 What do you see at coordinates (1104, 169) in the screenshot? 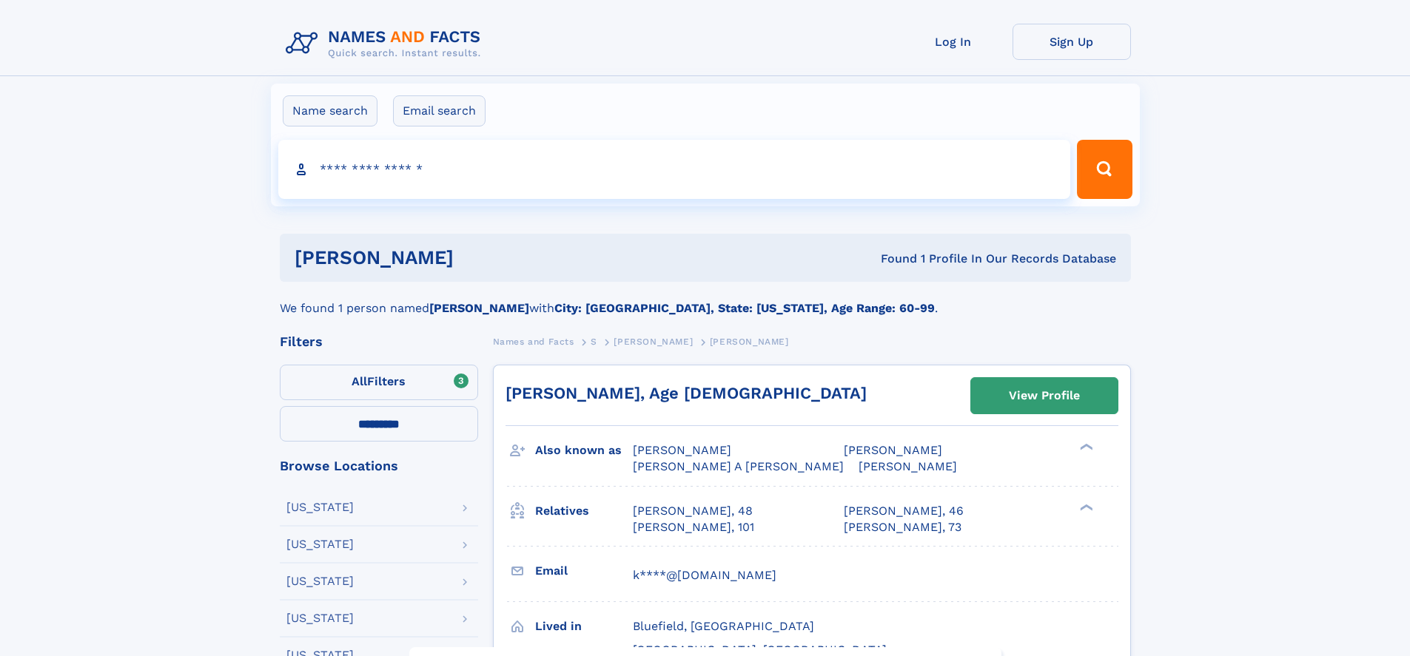
I see `button: Search Button` at bounding box center [1104, 169].